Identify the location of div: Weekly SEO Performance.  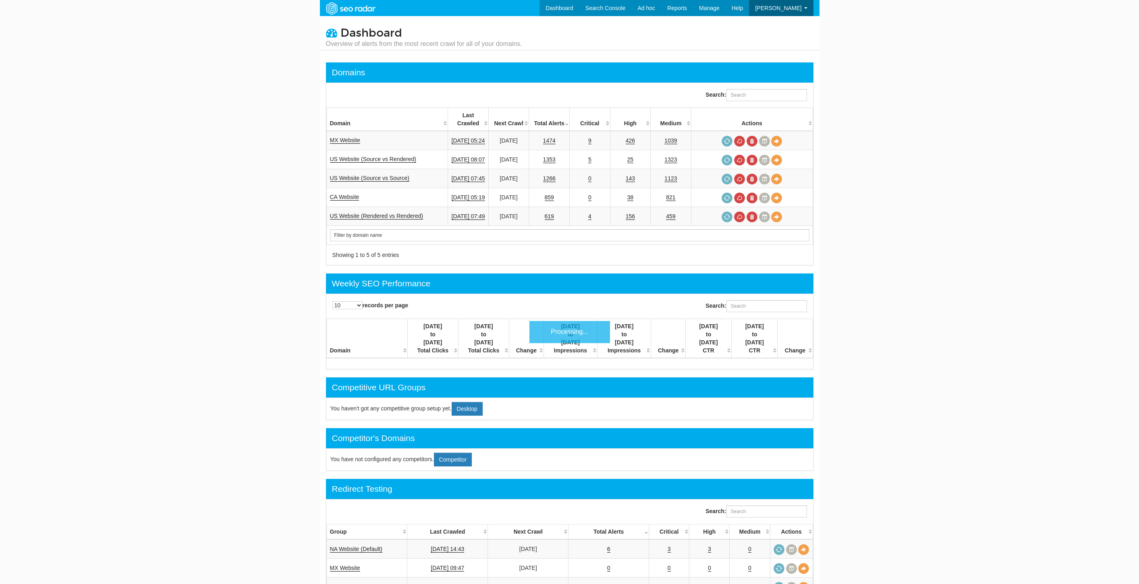
(381, 284).